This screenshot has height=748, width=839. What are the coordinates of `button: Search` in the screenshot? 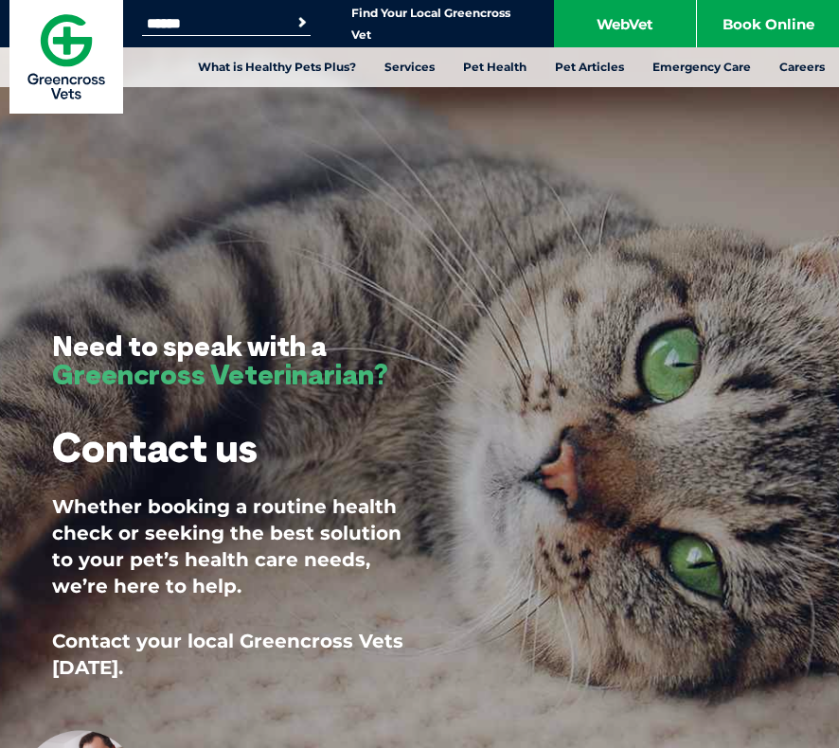 It's located at (302, 23).